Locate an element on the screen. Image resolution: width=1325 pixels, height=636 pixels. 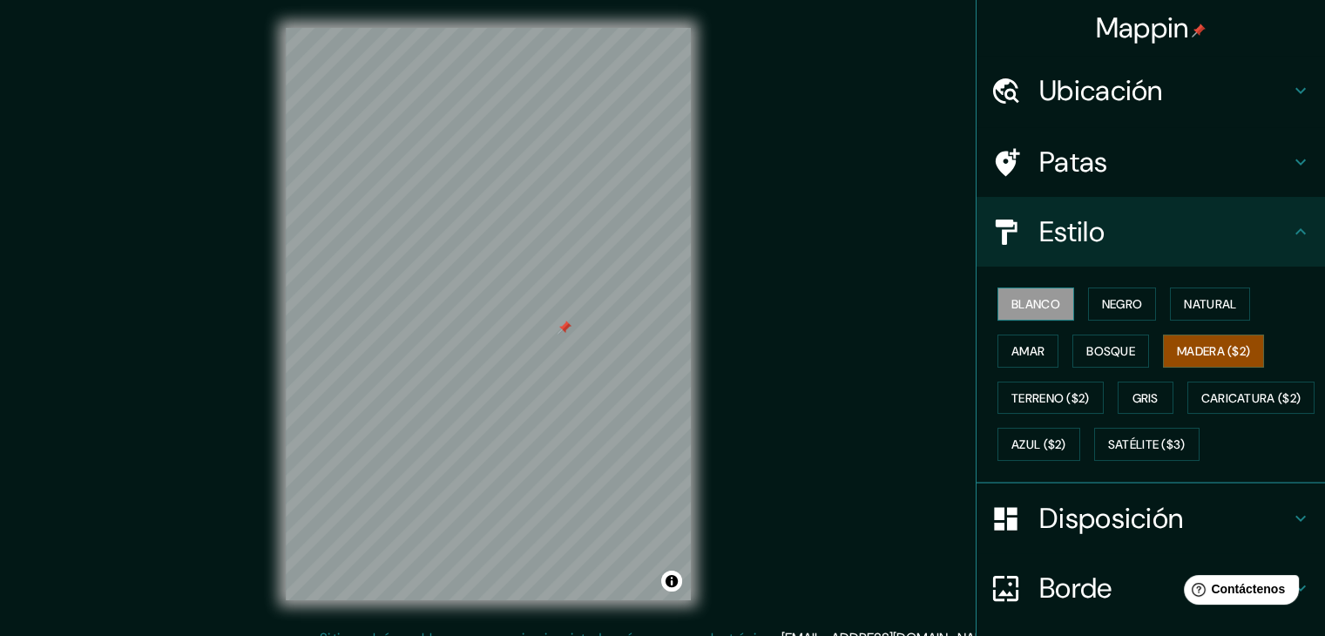
button: Terreno ($2) is located at coordinates (1050, 398).